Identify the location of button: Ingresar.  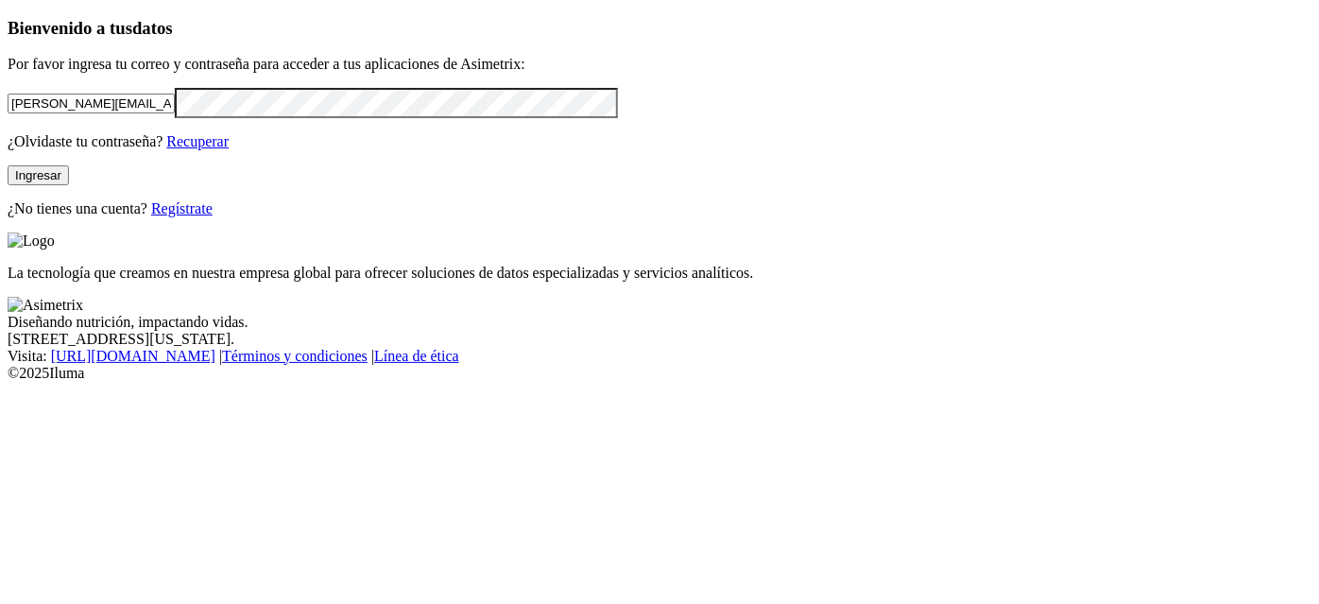
(38, 175).